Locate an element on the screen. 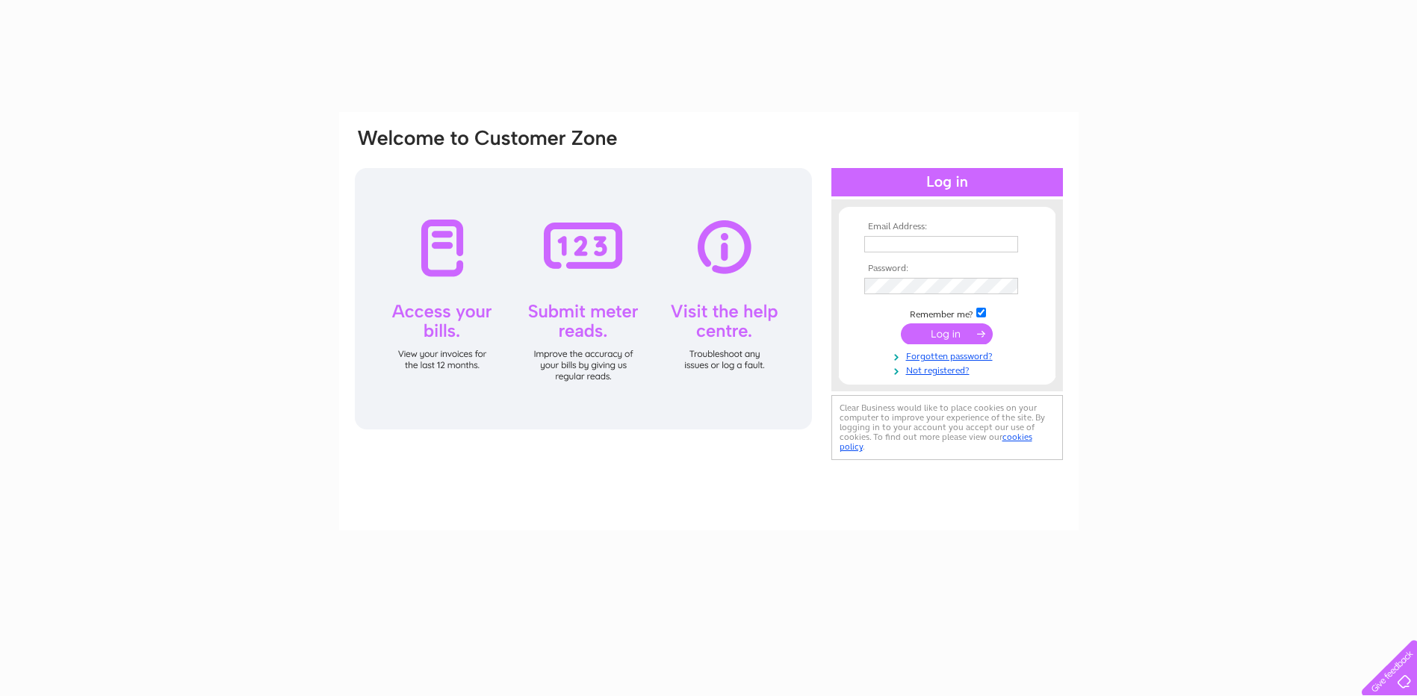 This screenshot has height=696, width=1417. a: cookies policy is located at coordinates (936, 442).